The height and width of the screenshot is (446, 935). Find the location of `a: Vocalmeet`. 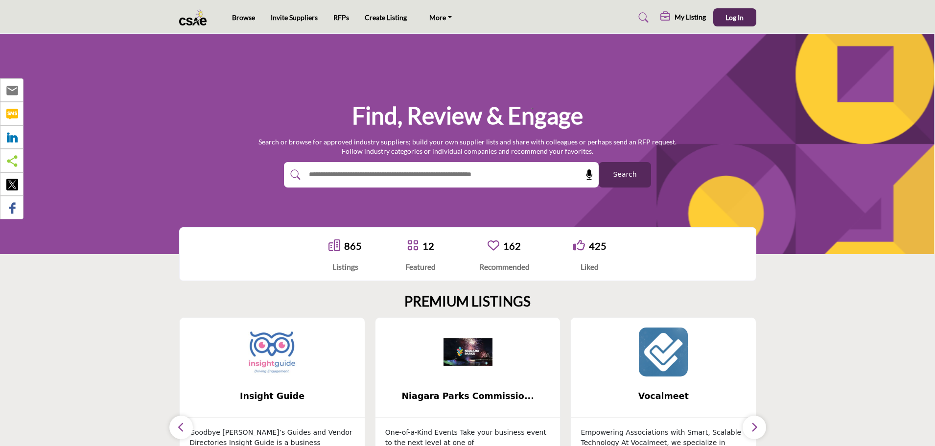

a: Vocalmeet is located at coordinates (663, 396).